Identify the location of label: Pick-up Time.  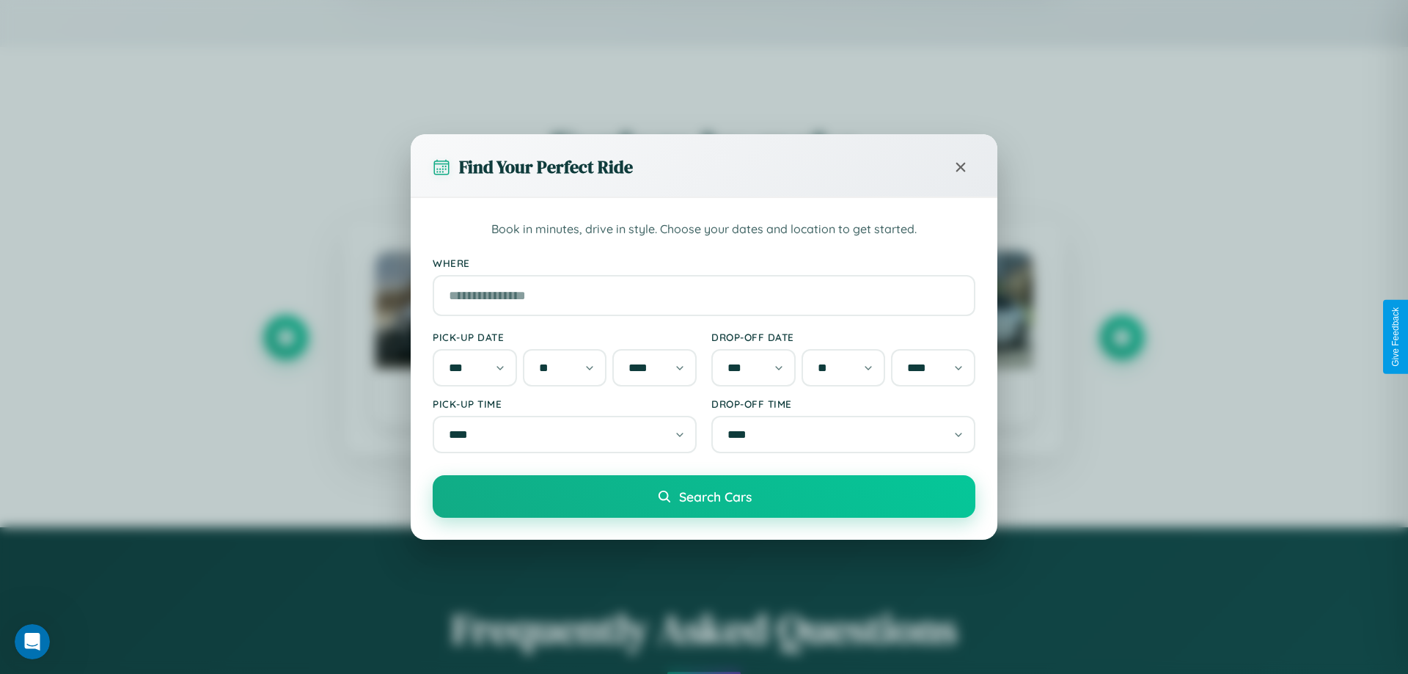
(565, 403).